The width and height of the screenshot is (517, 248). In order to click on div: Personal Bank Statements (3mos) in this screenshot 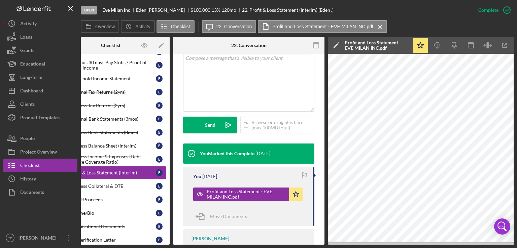, I will do `click(112, 119)`.